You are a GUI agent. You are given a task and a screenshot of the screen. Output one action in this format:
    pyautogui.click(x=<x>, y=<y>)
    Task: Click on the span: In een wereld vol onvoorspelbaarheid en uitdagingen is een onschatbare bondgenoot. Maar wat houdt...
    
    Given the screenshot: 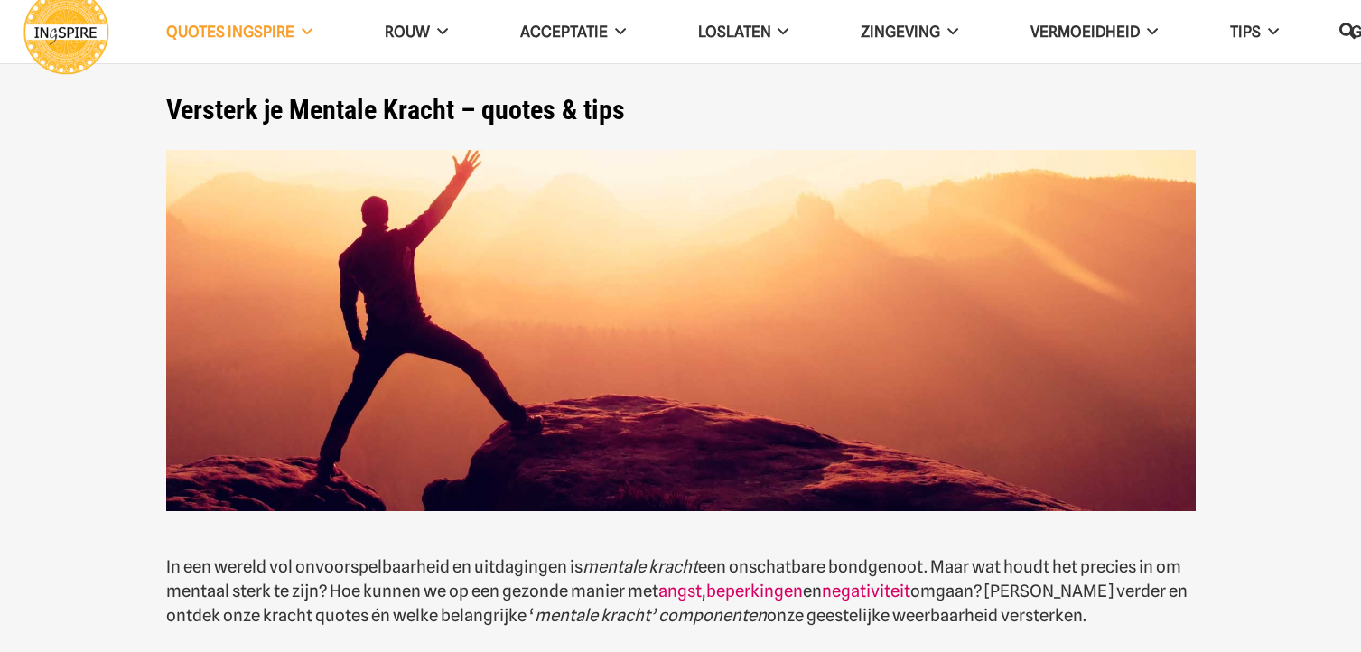 What is the action you would take?
    pyautogui.click(x=677, y=591)
    